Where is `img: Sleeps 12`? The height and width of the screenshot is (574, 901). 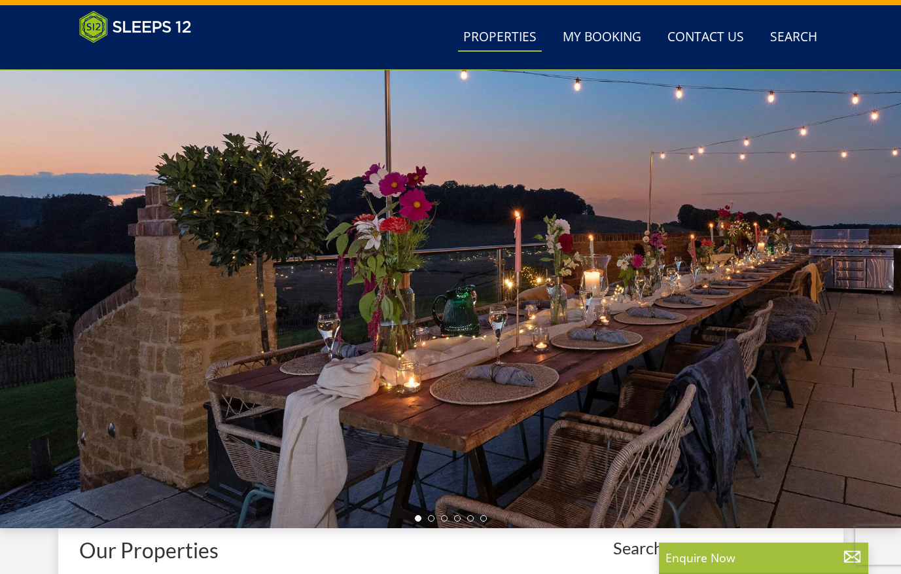 img: Sleeps 12 is located at coordinates (135, 27).